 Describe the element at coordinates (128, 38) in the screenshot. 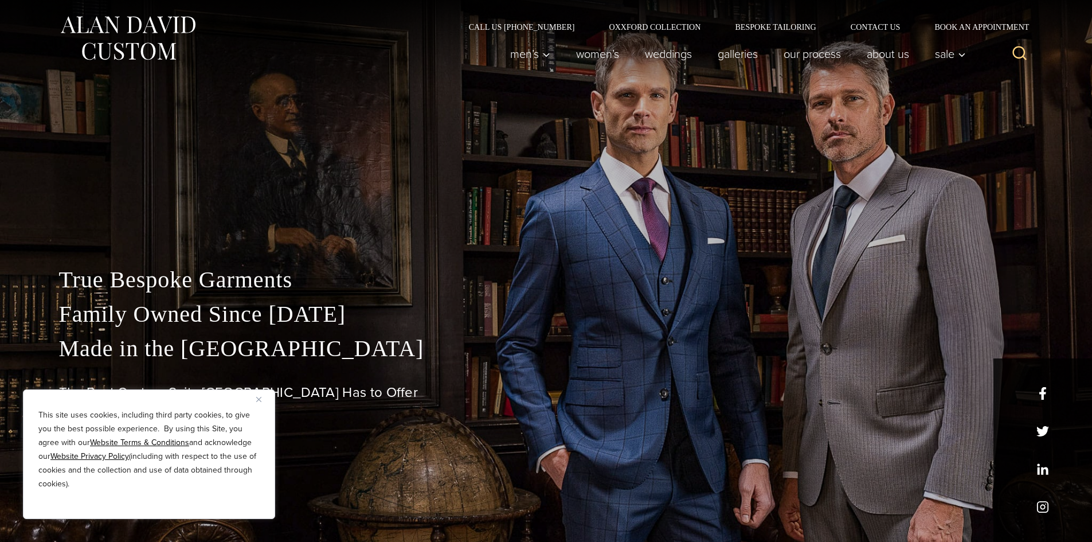

I see `img: Alan David Custom` at that location.